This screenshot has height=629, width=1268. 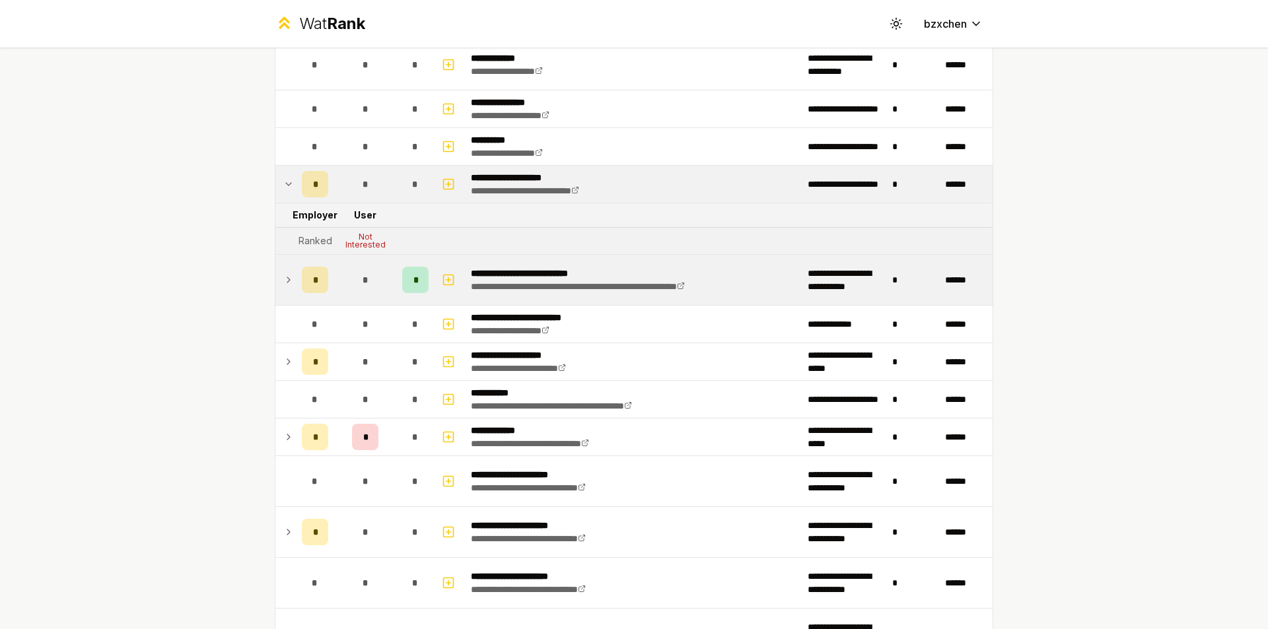 What do you see at coordinates (332, 24) in the screenshot?
I see `div: Wat` at bounding box center [332, 24].